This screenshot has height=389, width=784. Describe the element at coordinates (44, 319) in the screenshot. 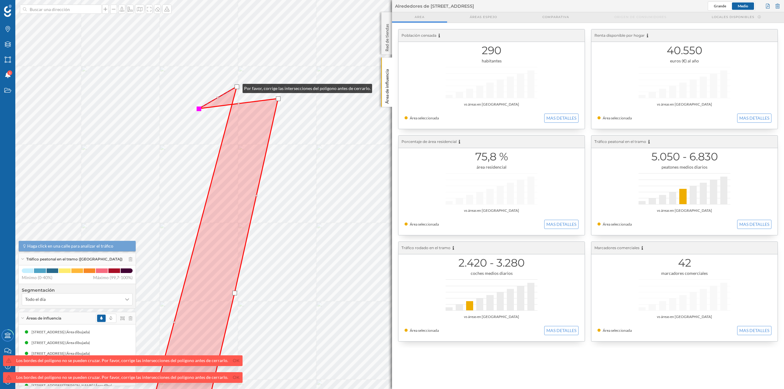

I see `span: Áreas de influencia` at that location.